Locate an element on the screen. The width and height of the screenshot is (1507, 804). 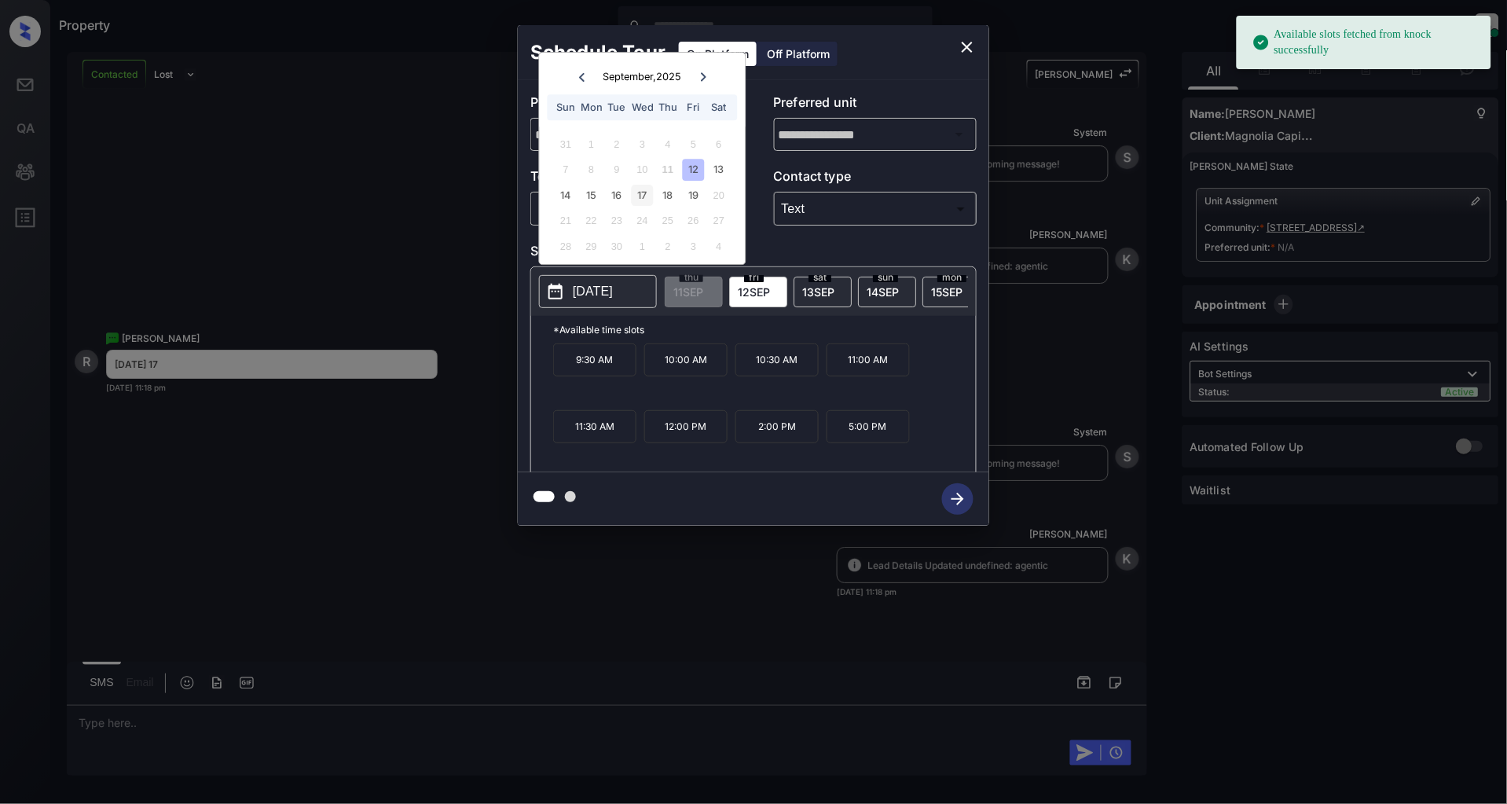
p: Contact type is located at coordinates (875, 179).